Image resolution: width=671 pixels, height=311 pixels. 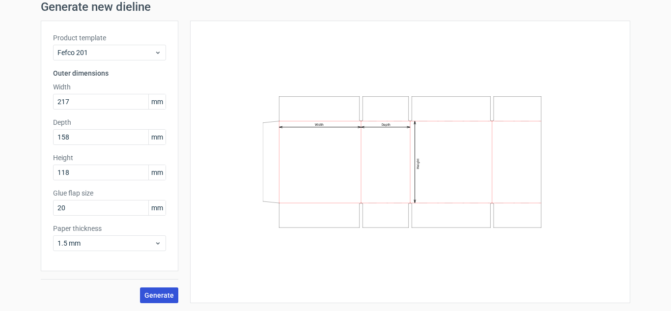 What do you see at coordinates (110, 87) in the screenshot?
I see `label: Width` at bounding box center [110, 87].